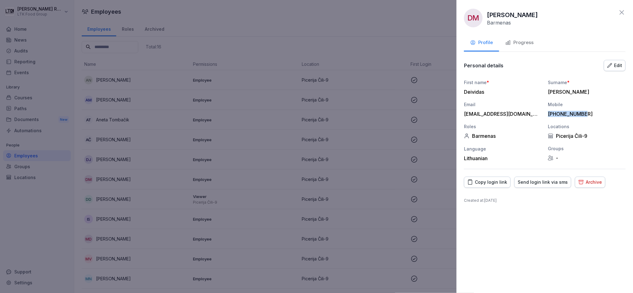  I want to click on div: Progress, so click(519, 43).